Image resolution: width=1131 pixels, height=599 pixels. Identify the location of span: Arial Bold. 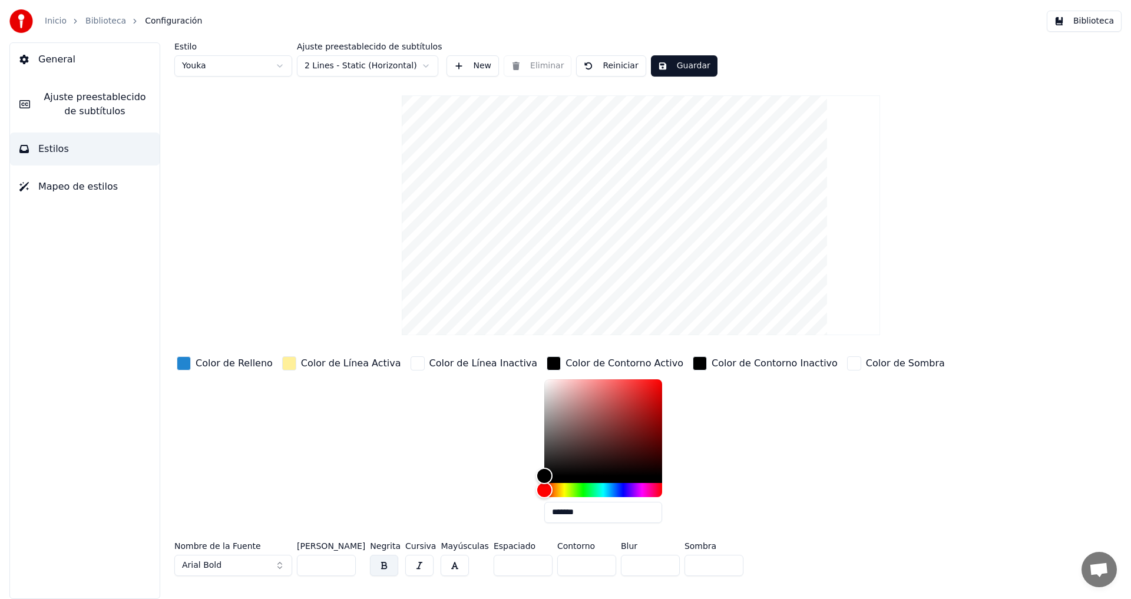
(201, 565).